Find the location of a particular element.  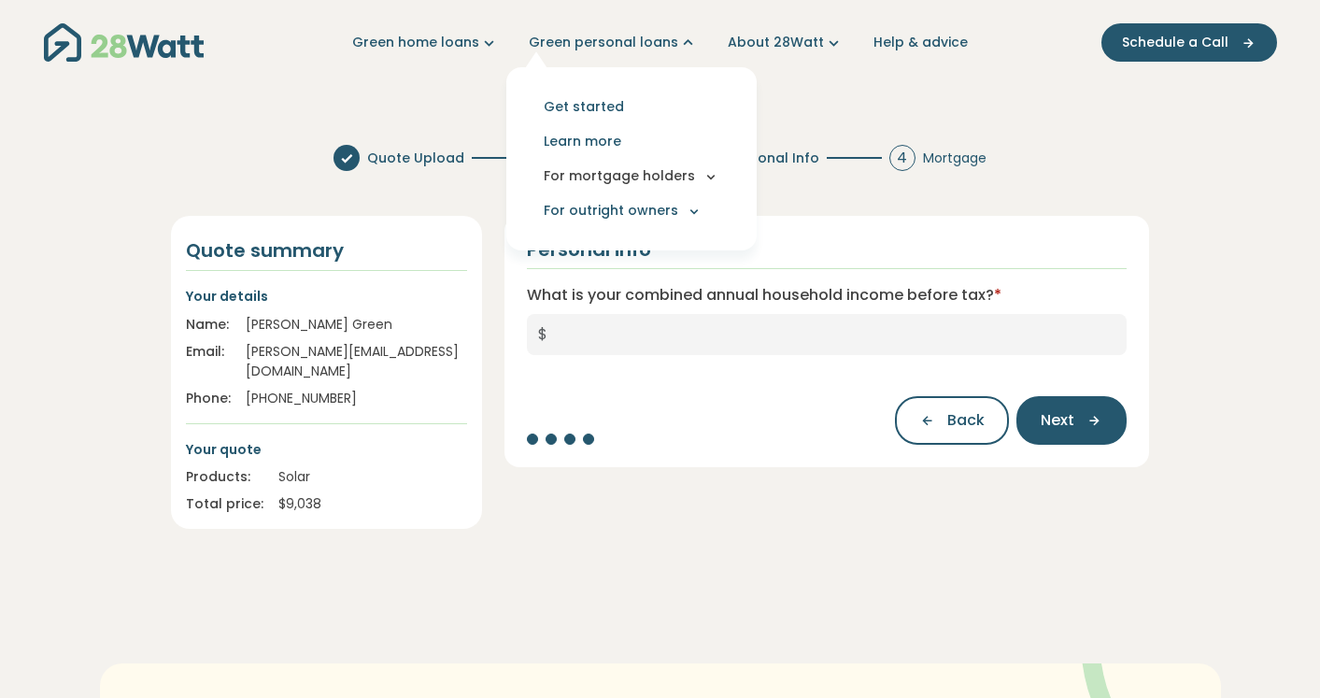

div: 4 is located at coordinates (903, 158).